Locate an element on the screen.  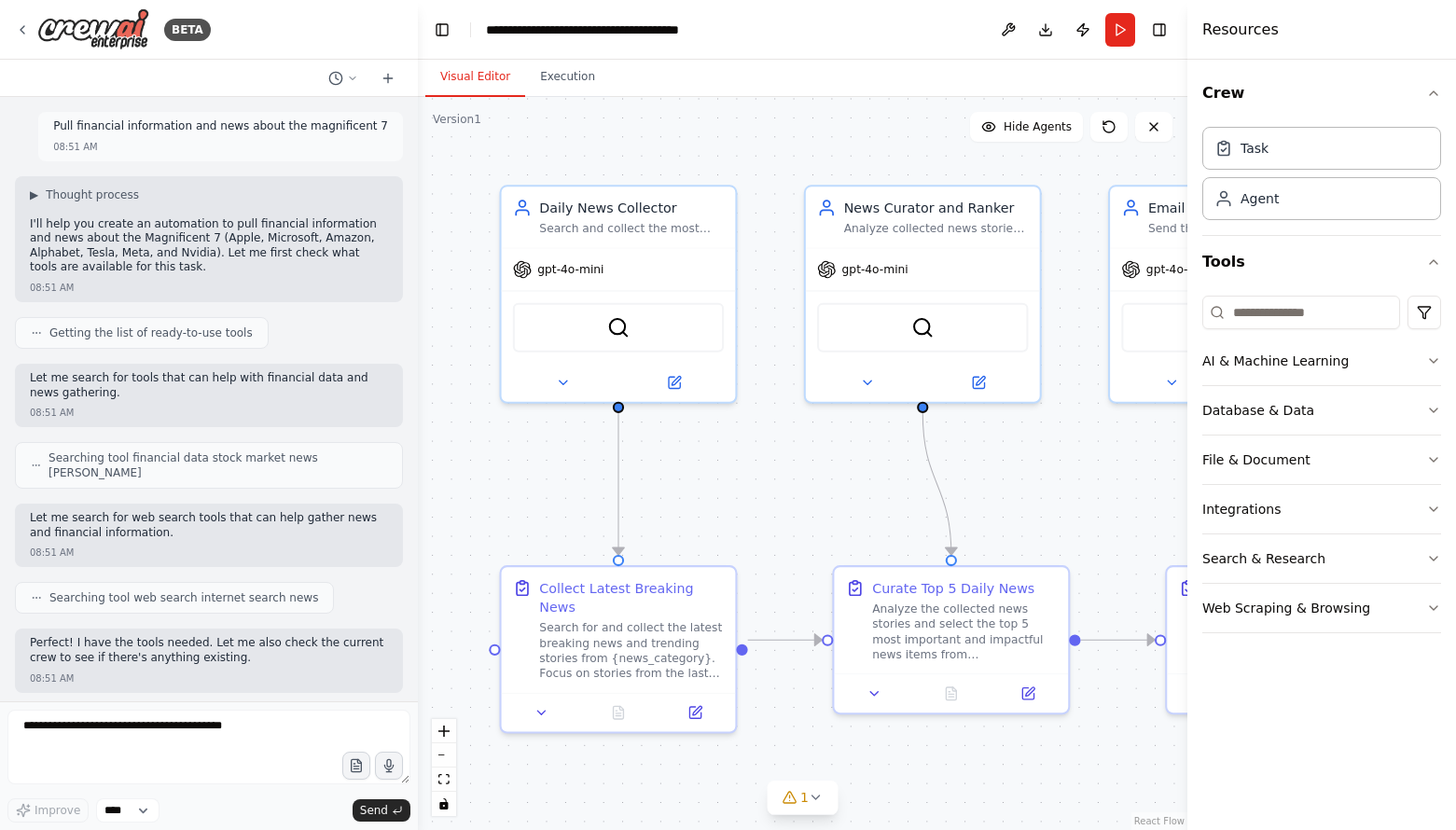
button: ▶Thought process is located at coordinates (84, 195).